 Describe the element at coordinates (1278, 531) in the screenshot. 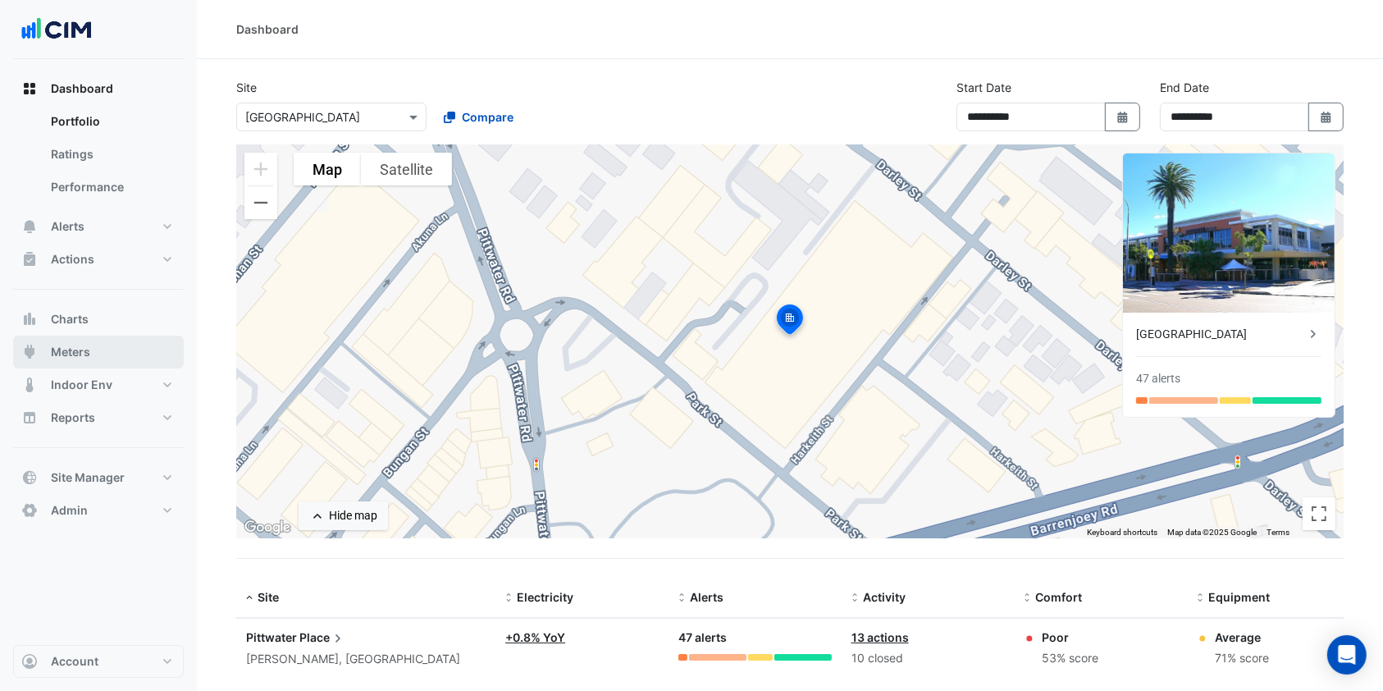

I see `a: Terms (opens in new tab)` at that location.